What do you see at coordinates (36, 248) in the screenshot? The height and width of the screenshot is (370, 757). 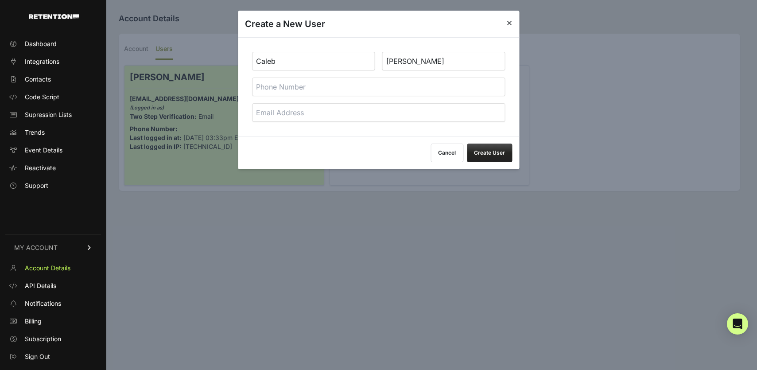 I see `span: MY ACCOUNT` at bounding box center [36, 248].